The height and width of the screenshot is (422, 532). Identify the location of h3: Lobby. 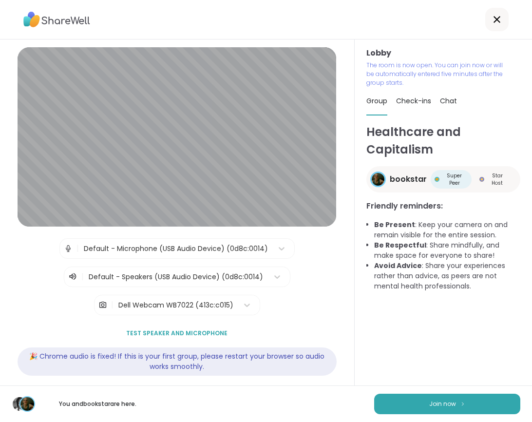
(443, 53).